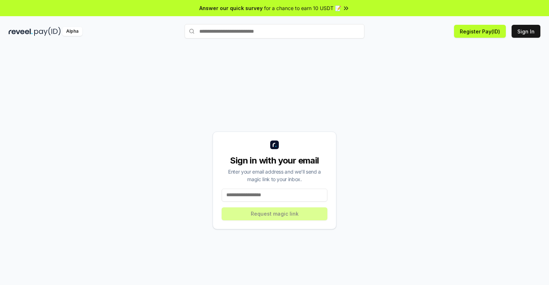  Describe the element at coordinates (48, 31) in the screenshot. I see `img: pay_id` at that location.